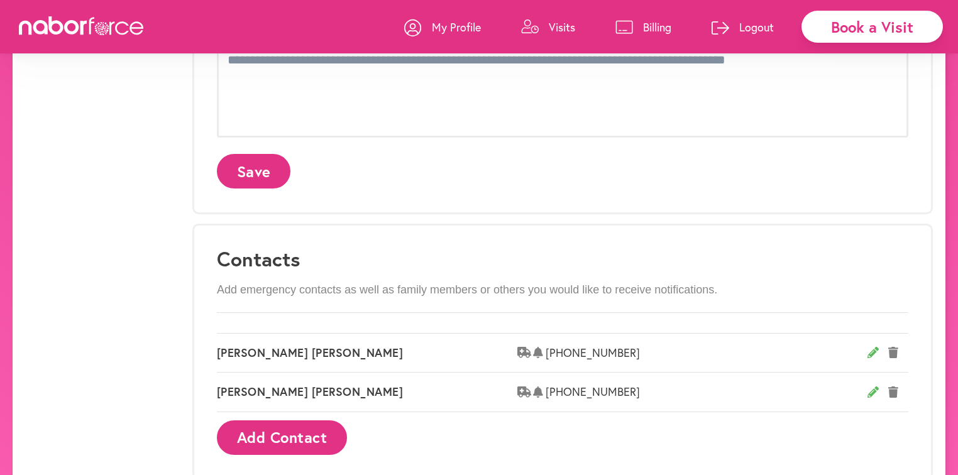  I want to click on a: Logout, so click(742, 27).